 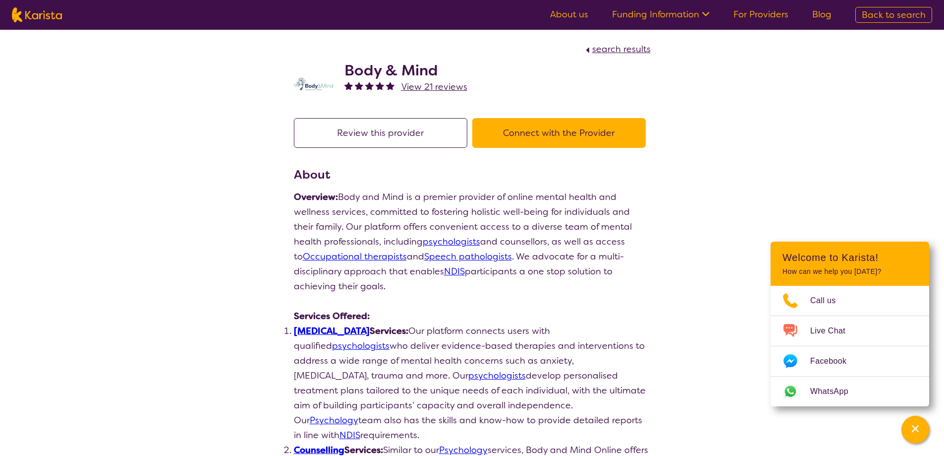 I want to click on li: Our platform connects users with qualified who deliver evidence-based therapies and interventions..., so click(x=472, y=383).